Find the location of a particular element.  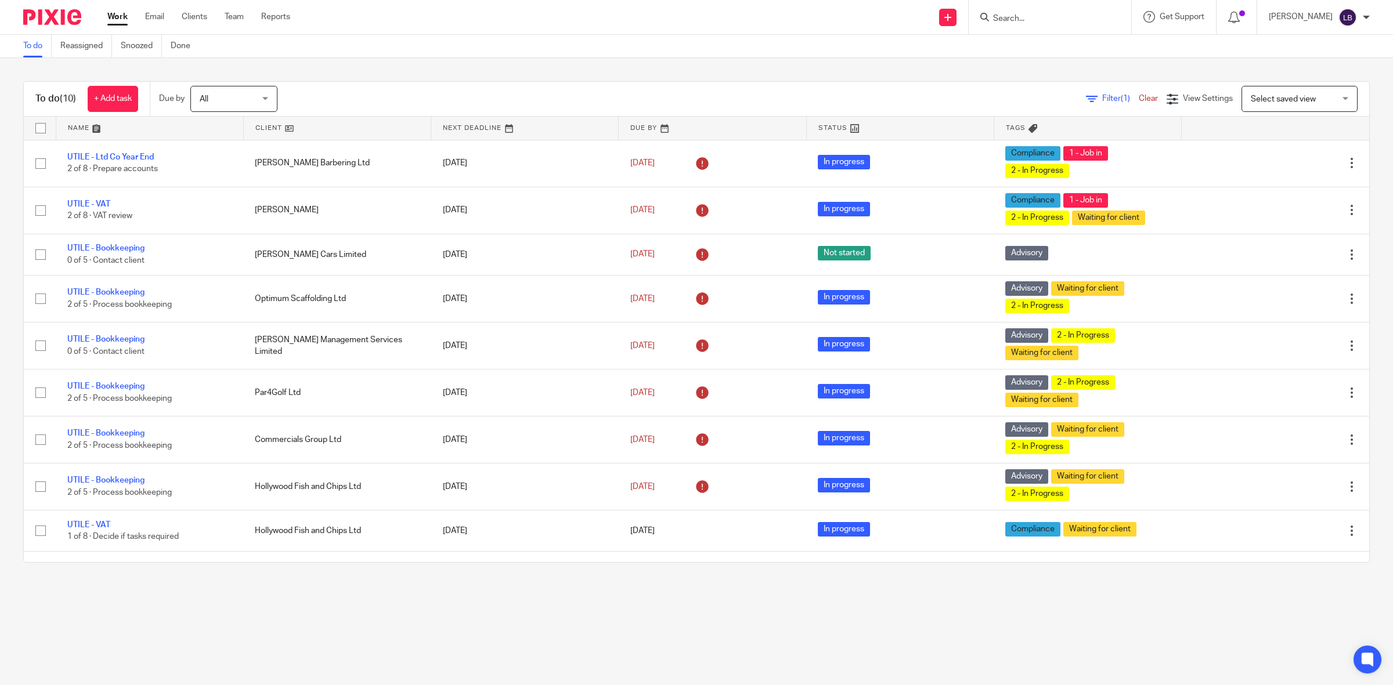

a: To do is located at coordinates (37, 46).